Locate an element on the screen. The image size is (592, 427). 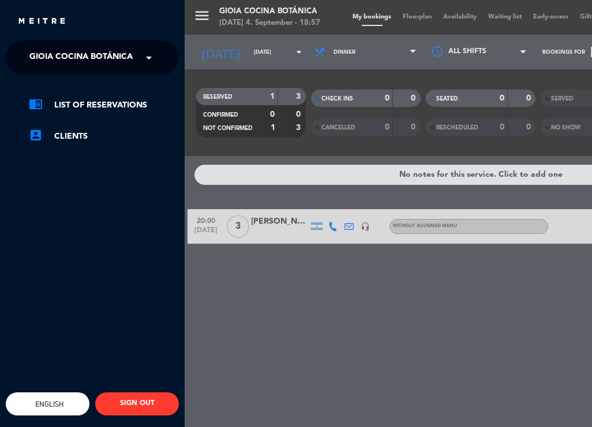
i: account_box is located at coordinates (36, 135).